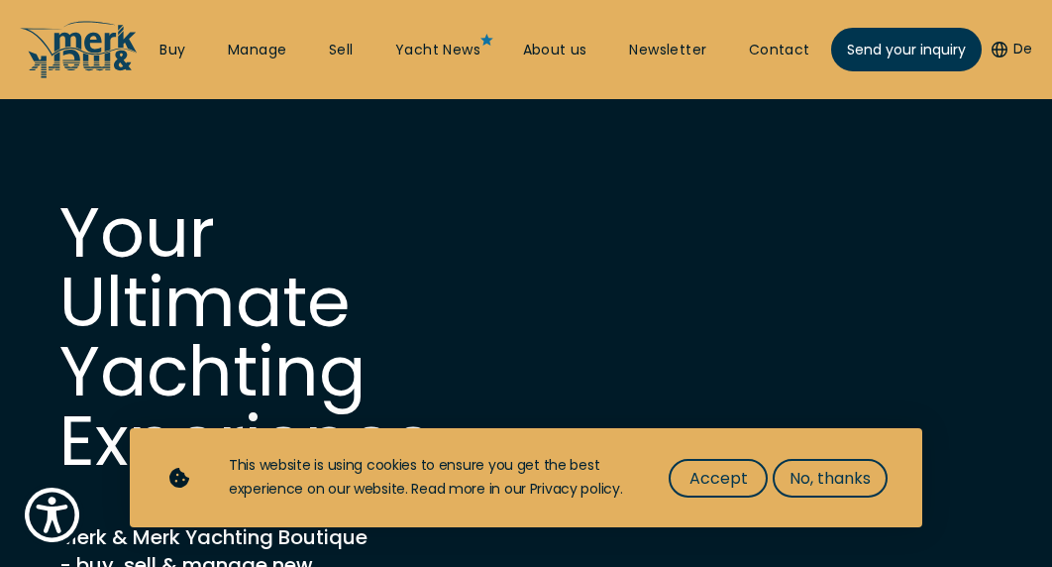 This screenshot has width=1052, height=567. What do you see at coordinates (668, 51) in the screenshot?
I see `a: Newsletter` at bounding box center [668, 51].